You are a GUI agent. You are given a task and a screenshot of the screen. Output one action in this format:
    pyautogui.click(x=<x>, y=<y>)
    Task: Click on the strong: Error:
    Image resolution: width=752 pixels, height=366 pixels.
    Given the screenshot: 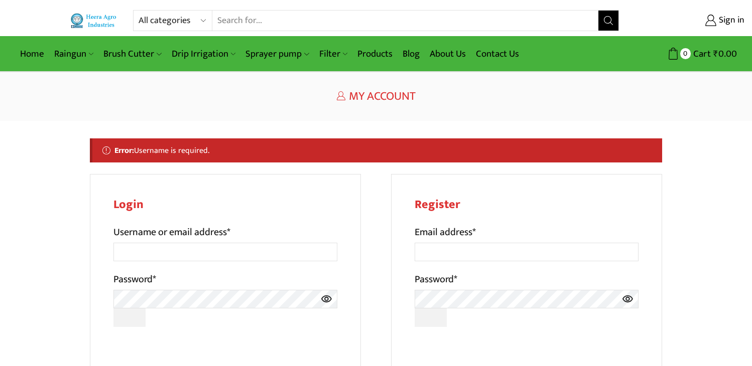 What is the action you would take?
    pyautogui.click(x=124, y=151)
    